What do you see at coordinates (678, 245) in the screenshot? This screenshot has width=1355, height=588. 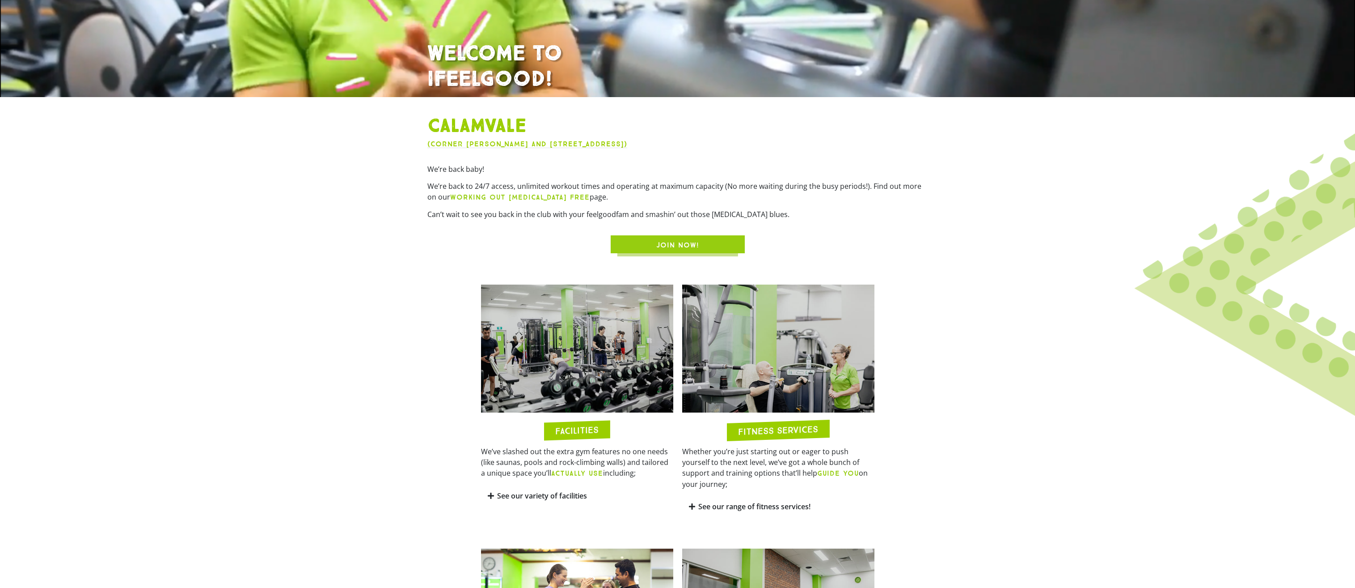 I see `span: JOIN NOW!` at bounding box center [678, 245].